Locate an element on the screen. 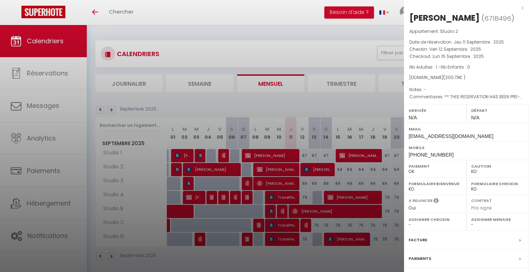 This screenshot has width=529, height=272. label: Facture is located at coordinates (418, 240).